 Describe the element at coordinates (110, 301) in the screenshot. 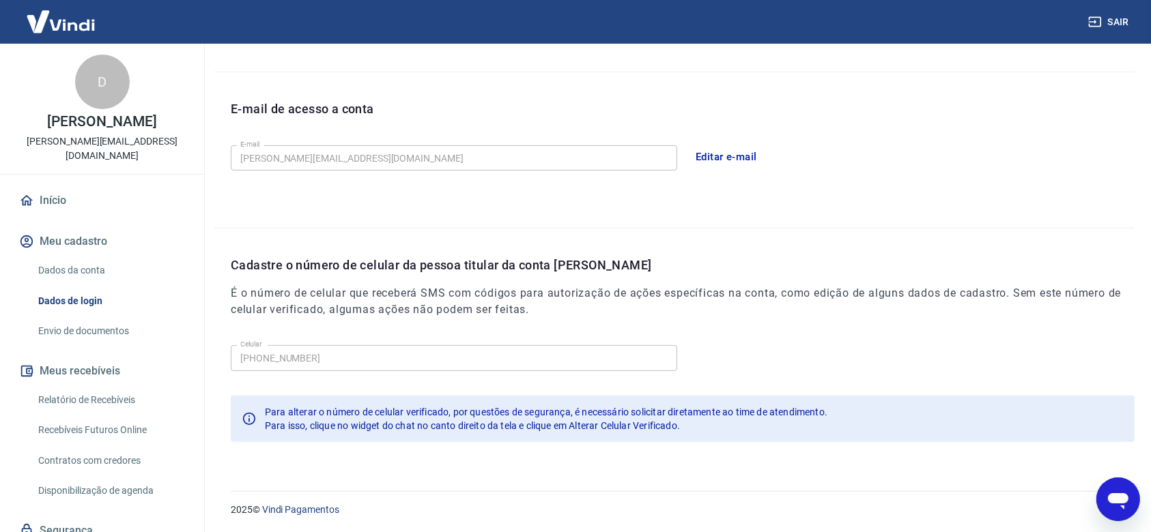

I see `a: Dados de login` at that location.